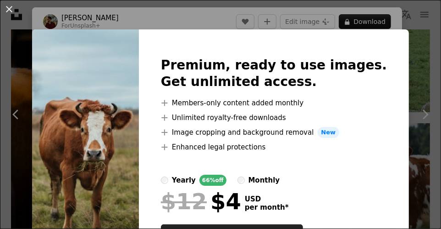  I want to click on div: 66% off, so click(213, 180).